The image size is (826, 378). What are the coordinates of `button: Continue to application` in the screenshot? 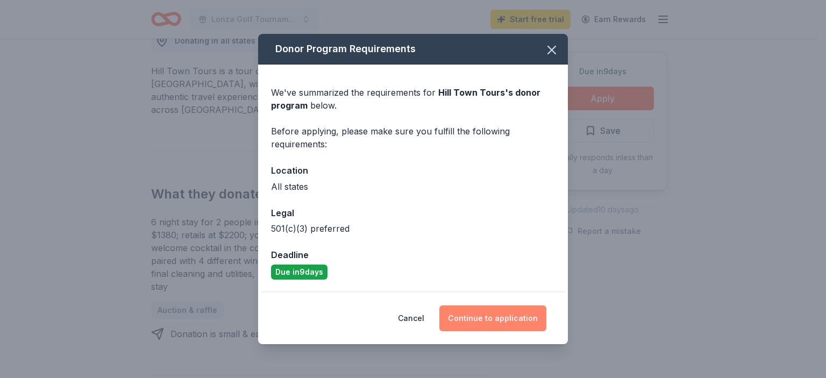 It's located at (492, 318).